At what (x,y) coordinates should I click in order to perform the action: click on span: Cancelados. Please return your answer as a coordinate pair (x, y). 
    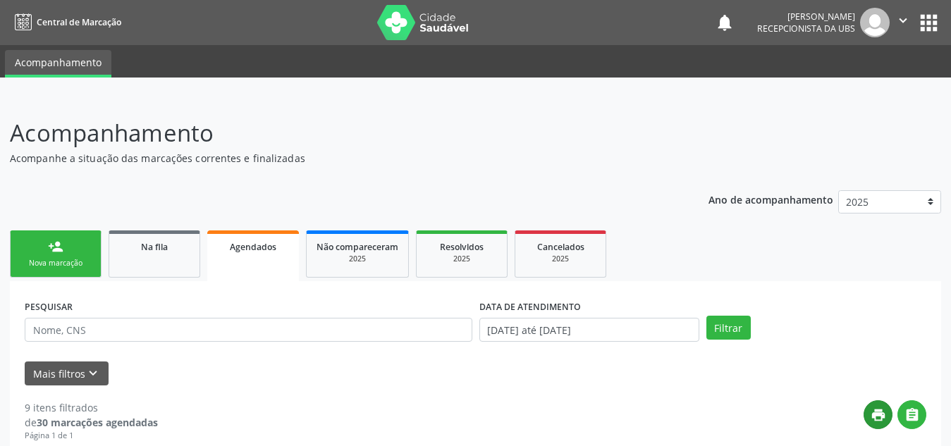
    Looking at the image, I should click on (561, 247).